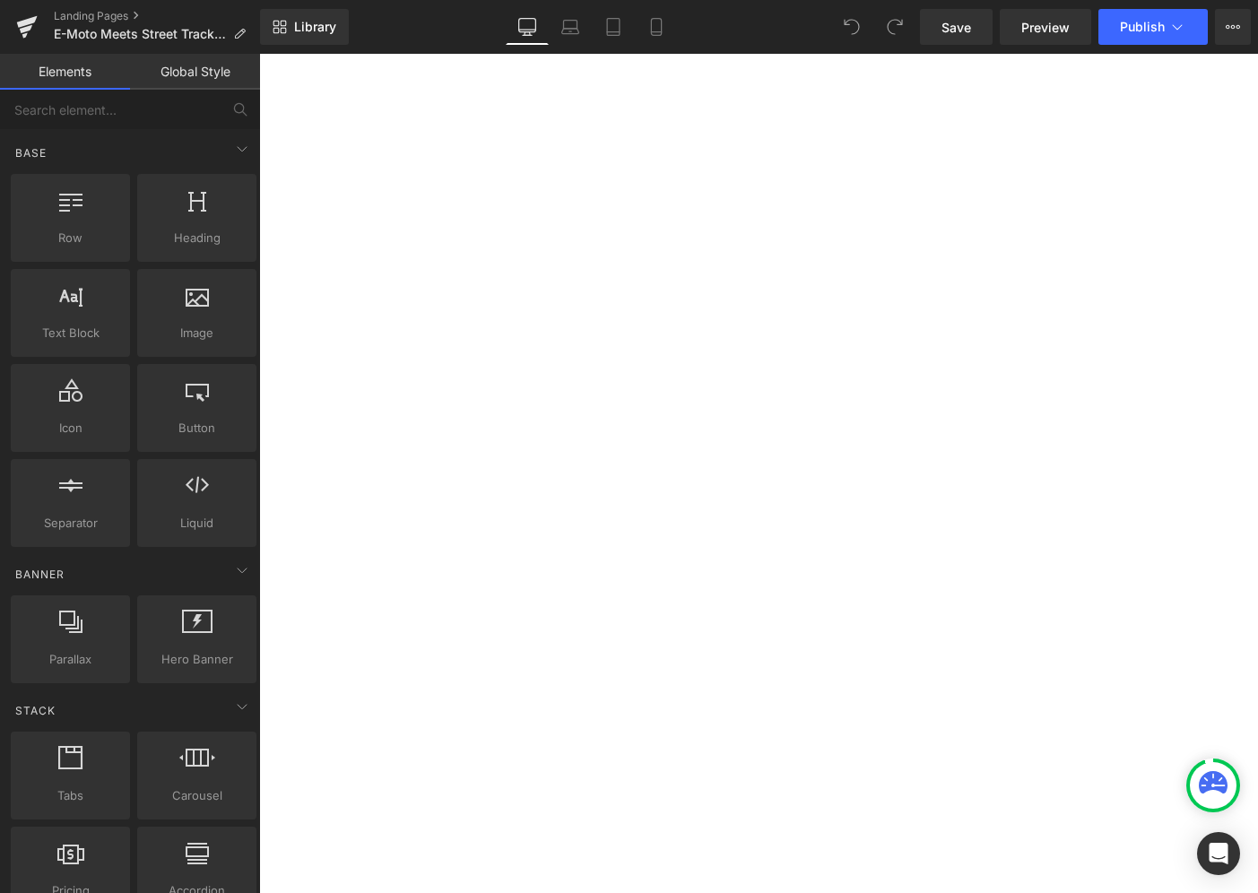 This screenshot has width=1258, height=893. What do you see at coordinates (1233, 27) in the screenshot?
I see `button: More` at bounding box center [1233, 27].